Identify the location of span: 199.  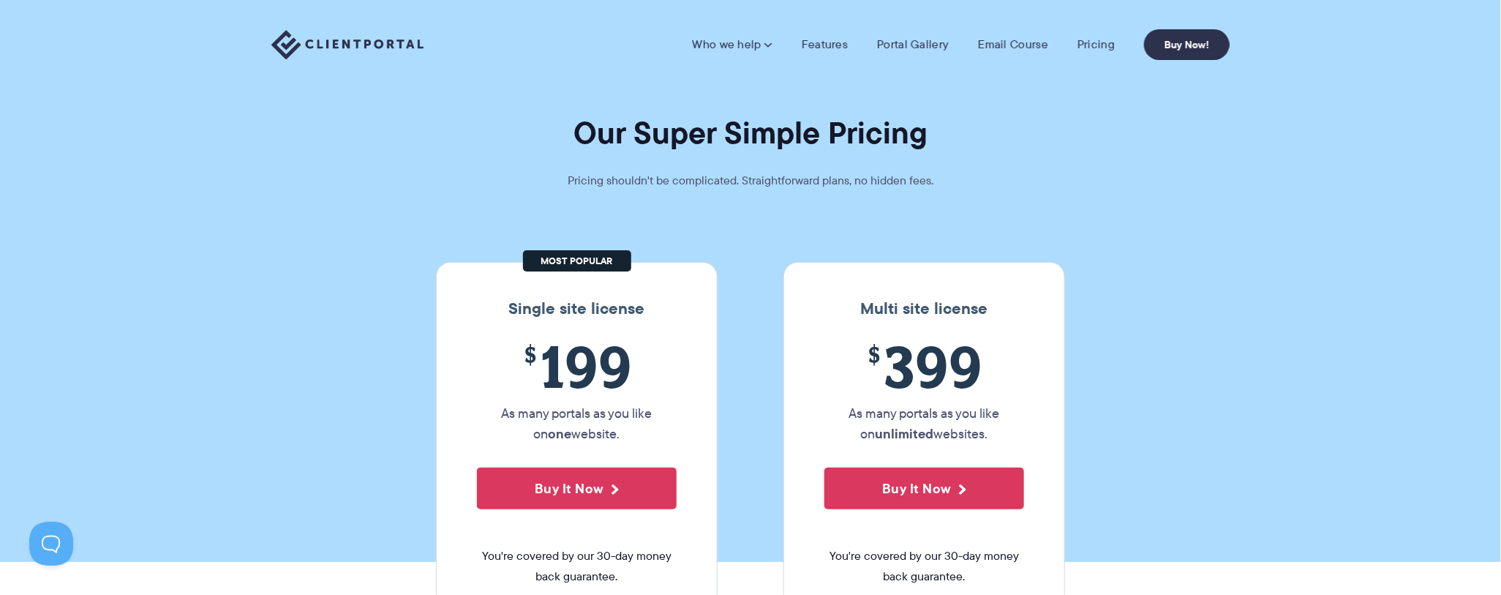
(576, 366).